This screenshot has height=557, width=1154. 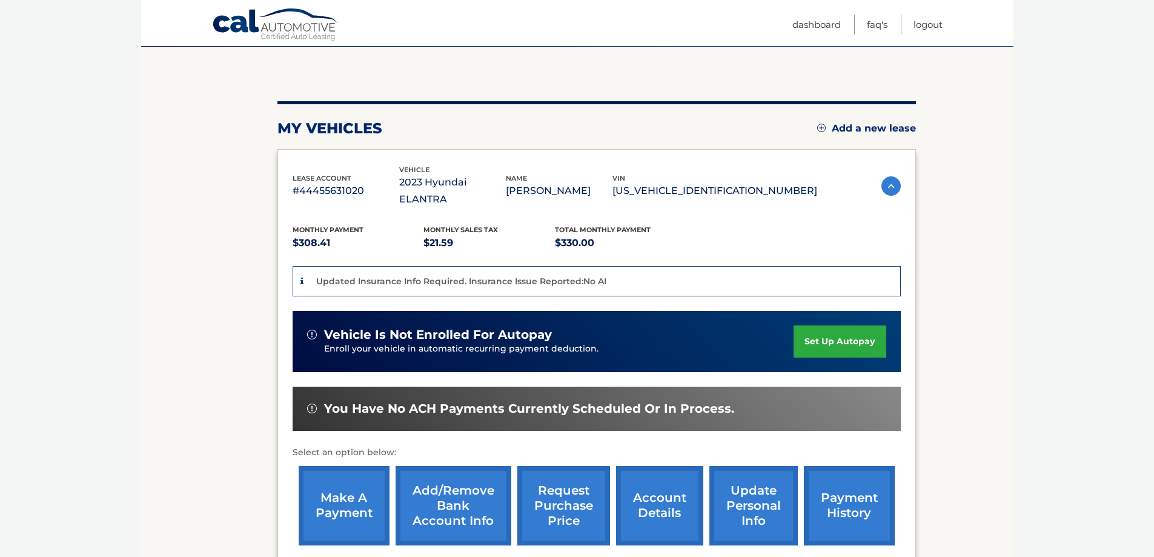 What do you see at coordinates (330, 128) in the screenshot?
I see `h2: my vehicles` at bounding box center [330, 128].